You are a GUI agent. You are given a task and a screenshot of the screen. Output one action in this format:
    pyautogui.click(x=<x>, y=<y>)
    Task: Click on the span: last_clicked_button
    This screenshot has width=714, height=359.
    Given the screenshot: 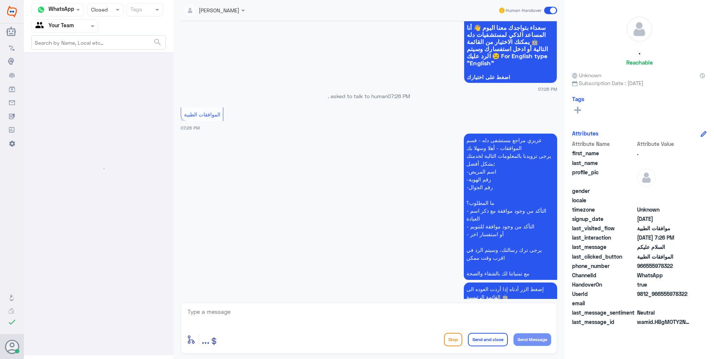 What is the action you would take?
    pyautogui.click(x=604, y=256)
    